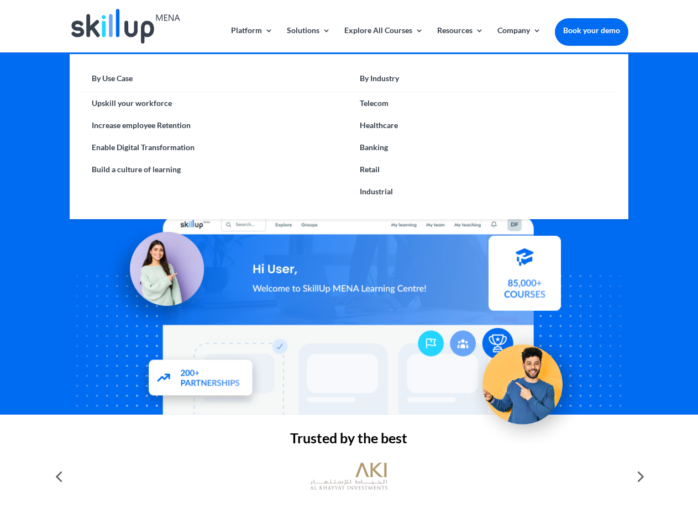 The height and width of the screenshot is (530, 698). What do you see at coordinates (460, 39) in the screenshot?
I see `a: Resources` at bounding box center [460, 39].